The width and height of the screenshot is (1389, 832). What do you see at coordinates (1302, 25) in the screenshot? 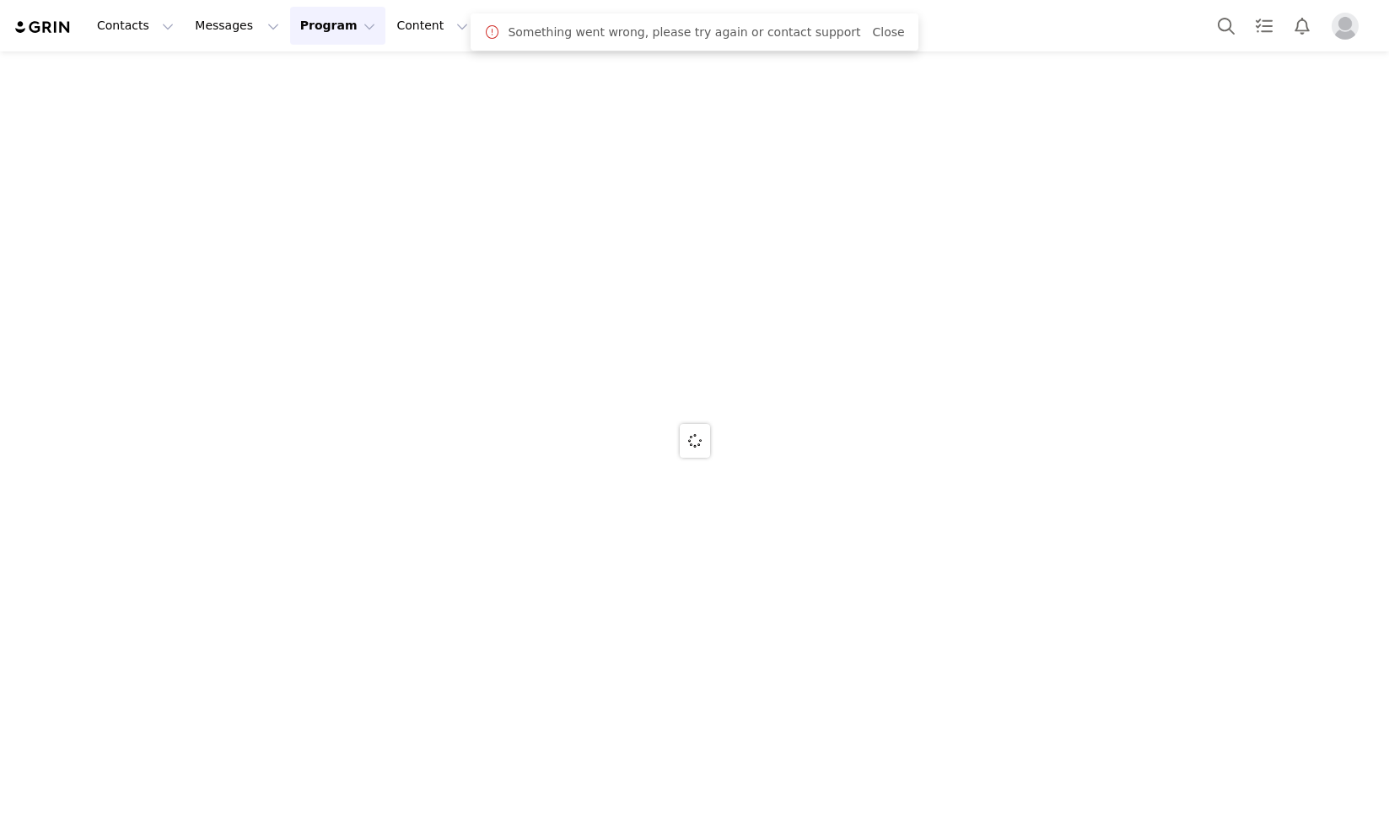
I see `button: Notifications` at bounding box center [1302, 25].